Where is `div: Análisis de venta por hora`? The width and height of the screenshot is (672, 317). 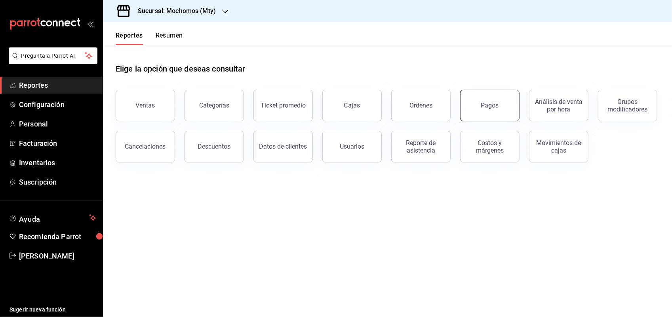 div: Análisis de venta por hora is located at coordinates (558, 106).